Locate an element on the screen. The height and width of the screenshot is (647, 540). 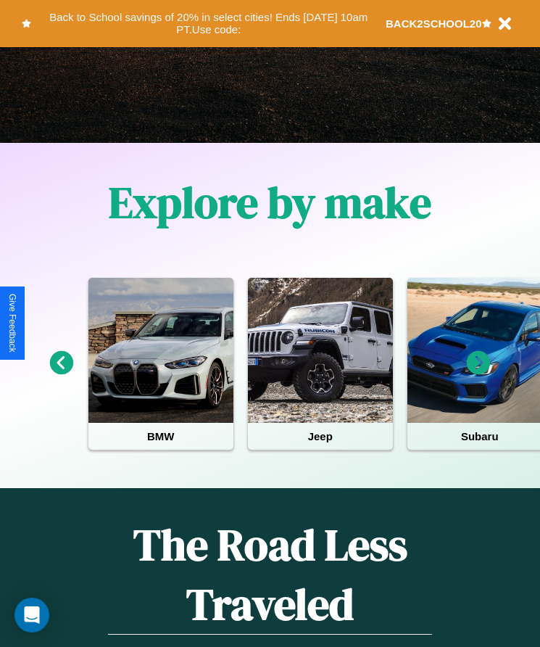
b: BACK2SCHOOL20 is located at coordinates (434, 23).